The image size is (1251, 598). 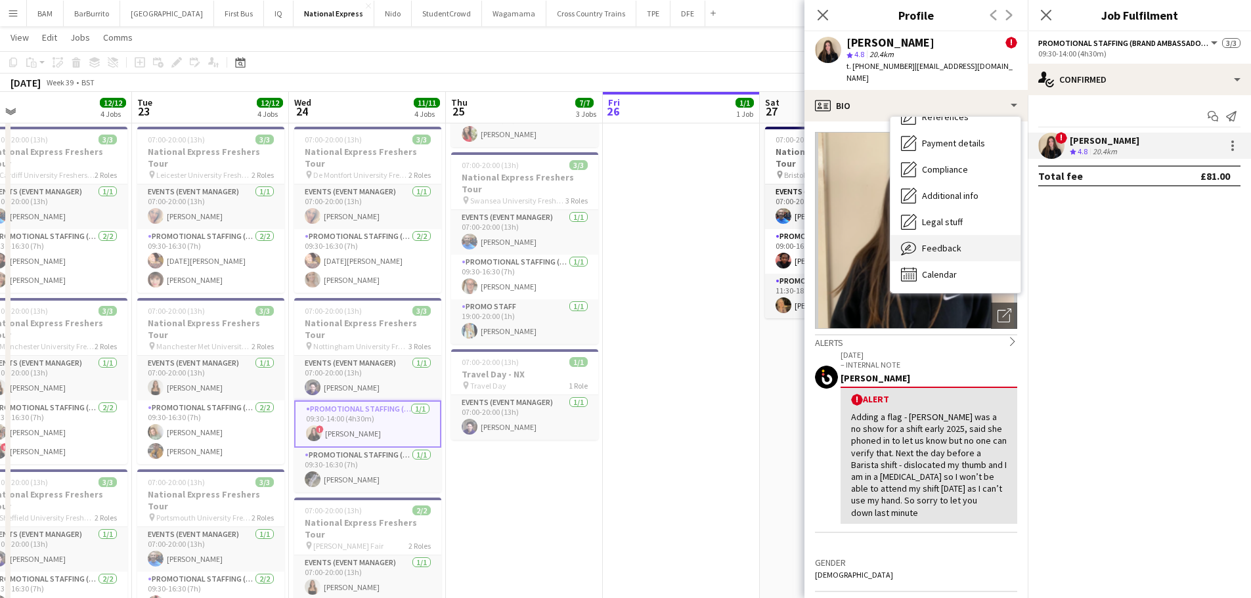 I want to click on div: Legal stuff, so click(x=956, y=222).